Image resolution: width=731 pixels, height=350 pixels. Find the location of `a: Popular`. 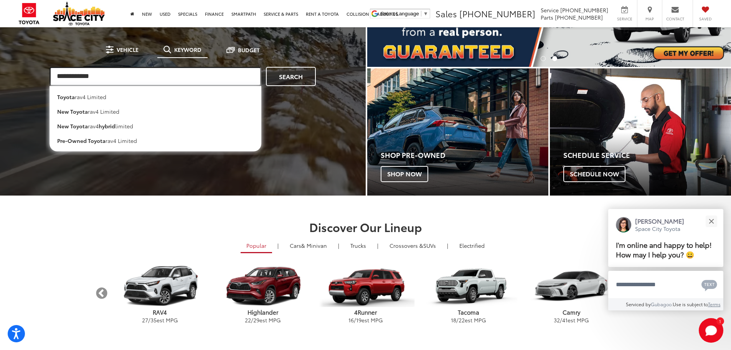

a: Popular is located at coordinates (256, 246).